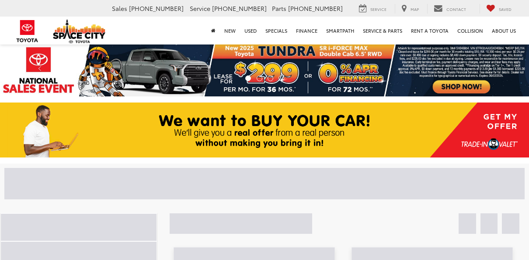 This screenshot has width=529, height=260. What do you see at coordinates (499, 9) in the screenshot?
I see `a: My Saved Vehicles` at bounding box center [499, 9].